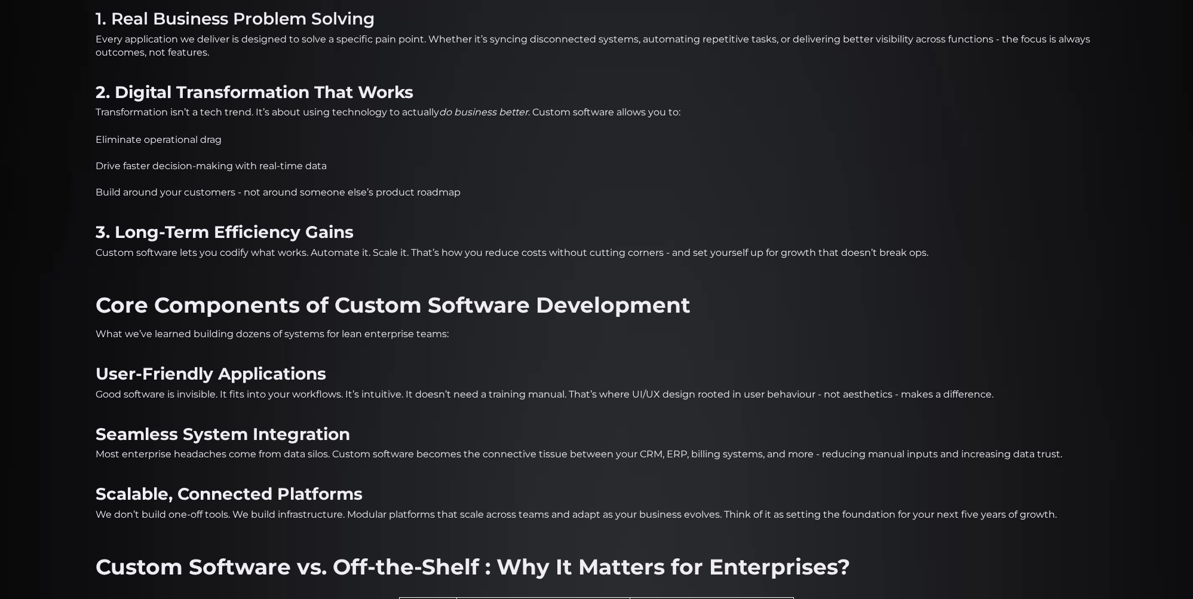 This screenshot has width=1193, height=599. Describe the element at coordinates (223, 434) in the screenshot. I see `strong: Seamless System Integration` at that location.